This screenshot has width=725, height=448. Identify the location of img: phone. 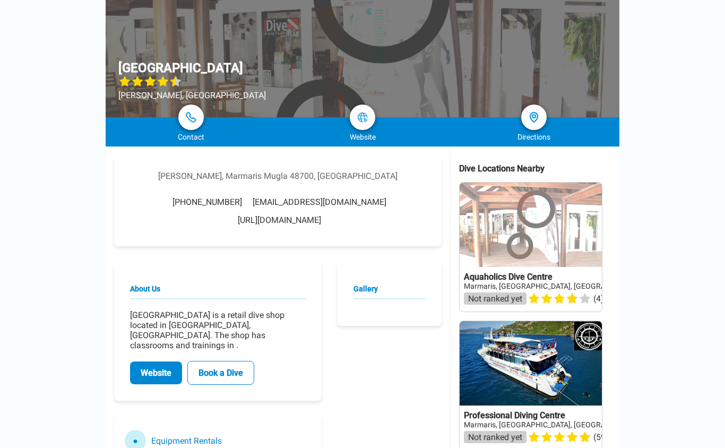
(191, 117).